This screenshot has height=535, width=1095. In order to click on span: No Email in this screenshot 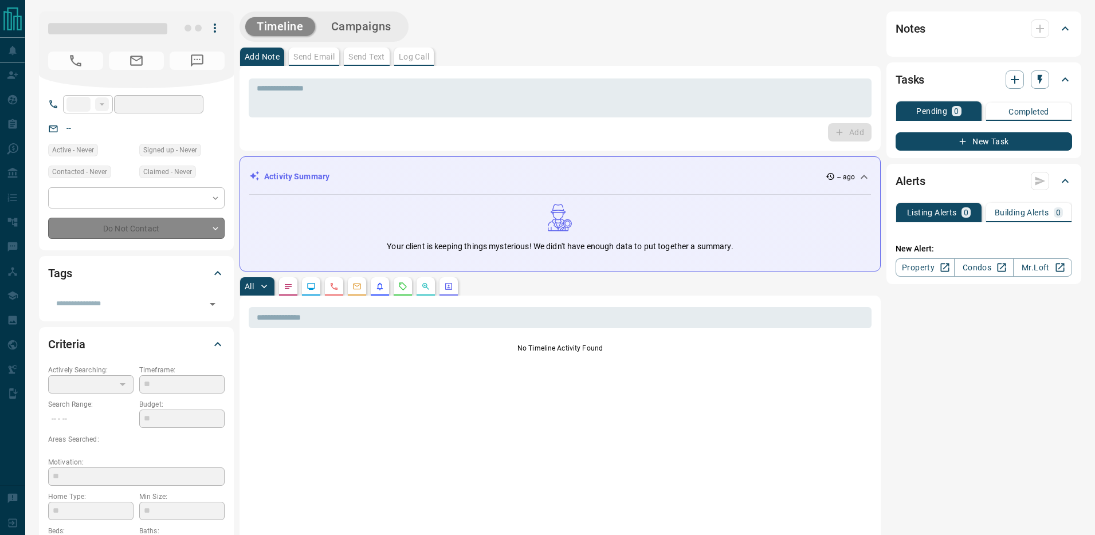, I will do `click(136, 61)`.